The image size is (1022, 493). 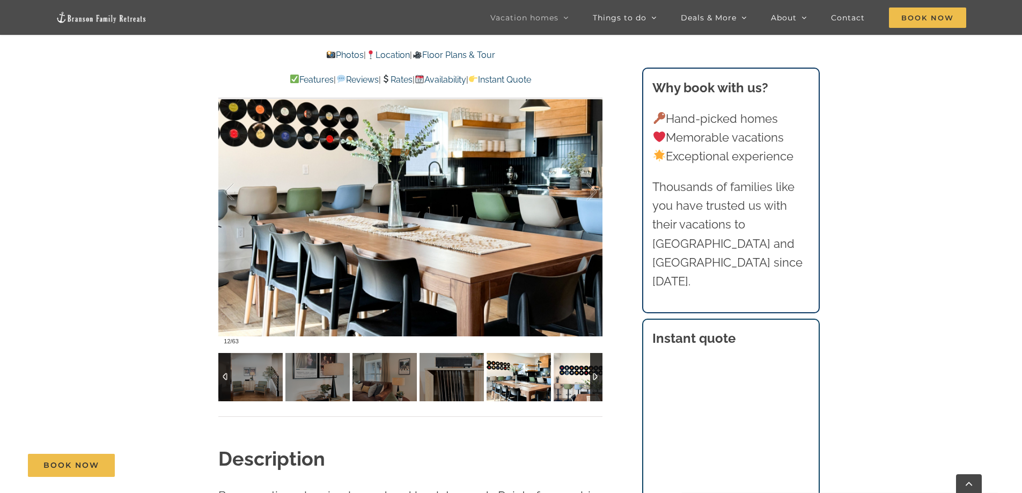 What do you see at coordinates (524, 18) in the screenshot?
I see `span: Vacation homes` at bounding box center [524, 18].